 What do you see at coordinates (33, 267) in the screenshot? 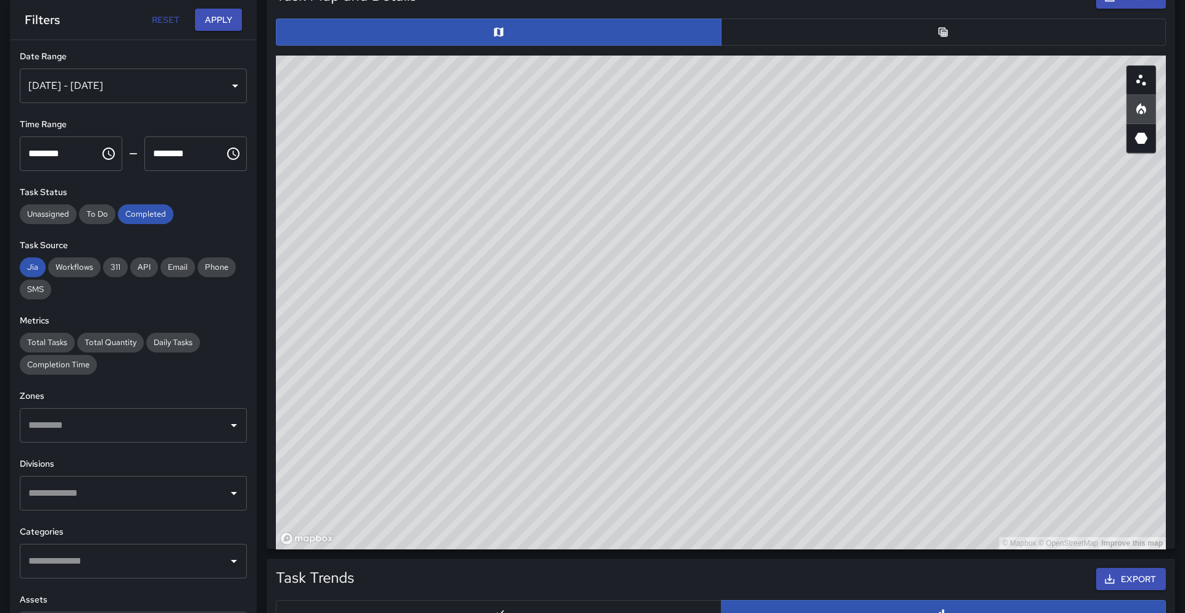
I see `span: Jia` at bounding box center [33, 267].